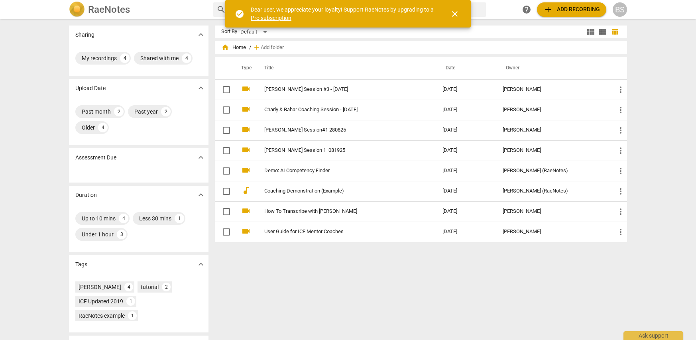  What do you see at coordinates (221, 10) in the screenshot?
I see `span: search` at bounding box center [221, 10].